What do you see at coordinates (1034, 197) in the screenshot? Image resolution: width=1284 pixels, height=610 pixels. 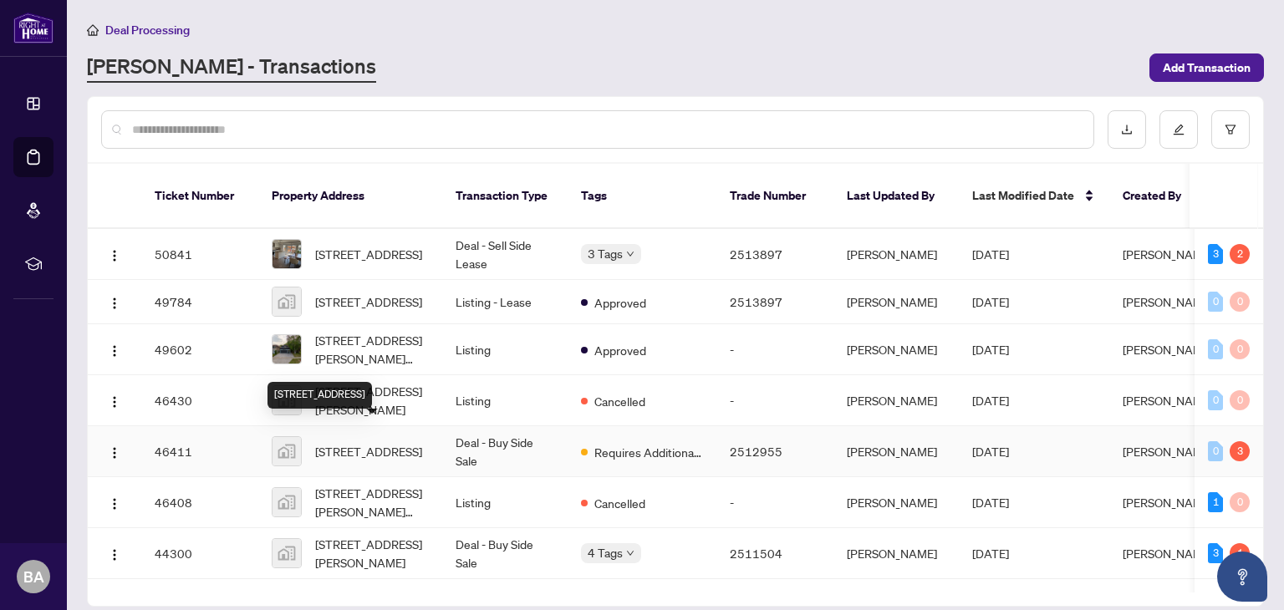 I see `th: Last Modified Date` at bounding box center [1034, 197].